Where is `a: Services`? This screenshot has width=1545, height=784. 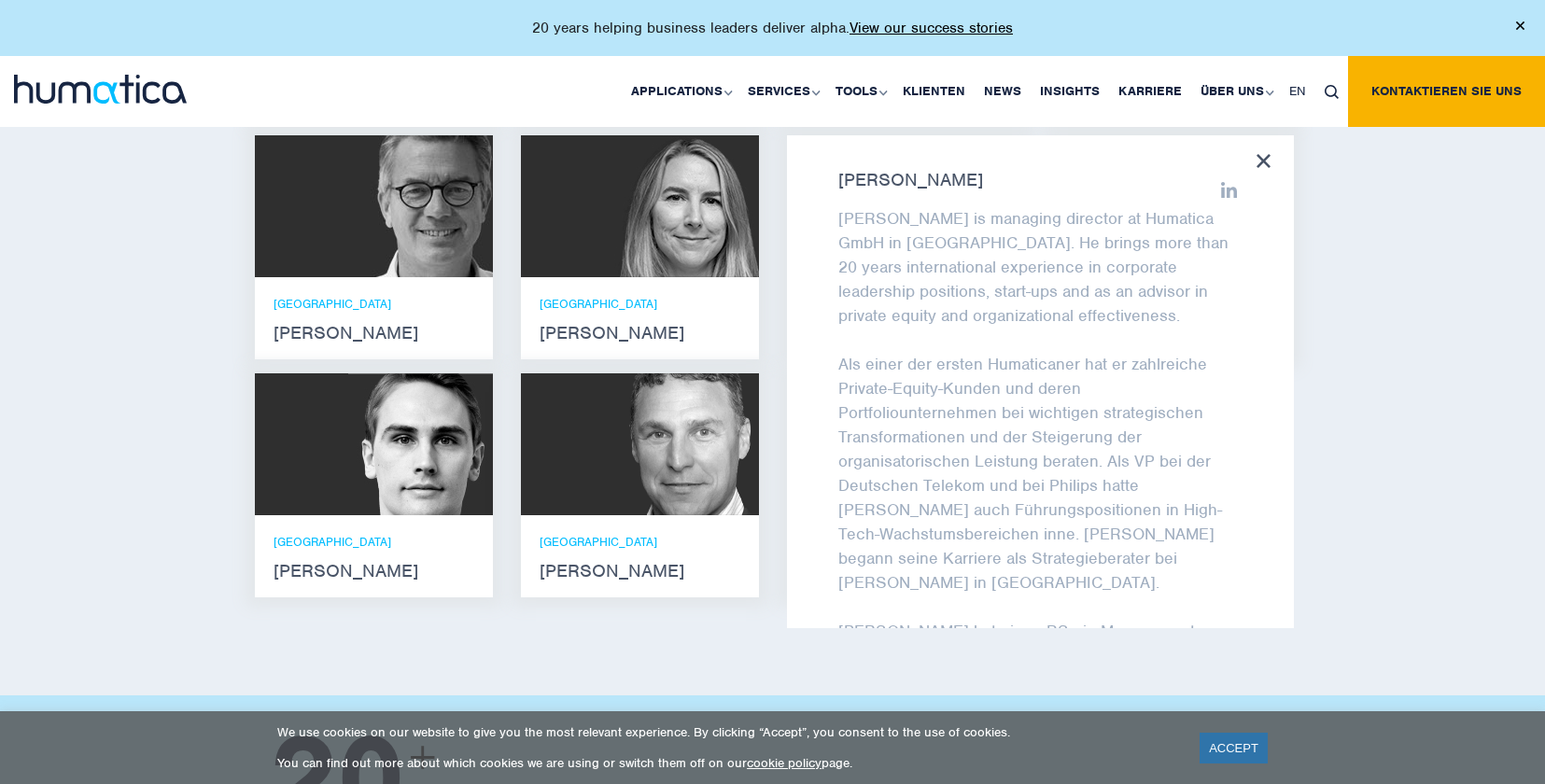
a: Services is located at coordinates (782, 91).